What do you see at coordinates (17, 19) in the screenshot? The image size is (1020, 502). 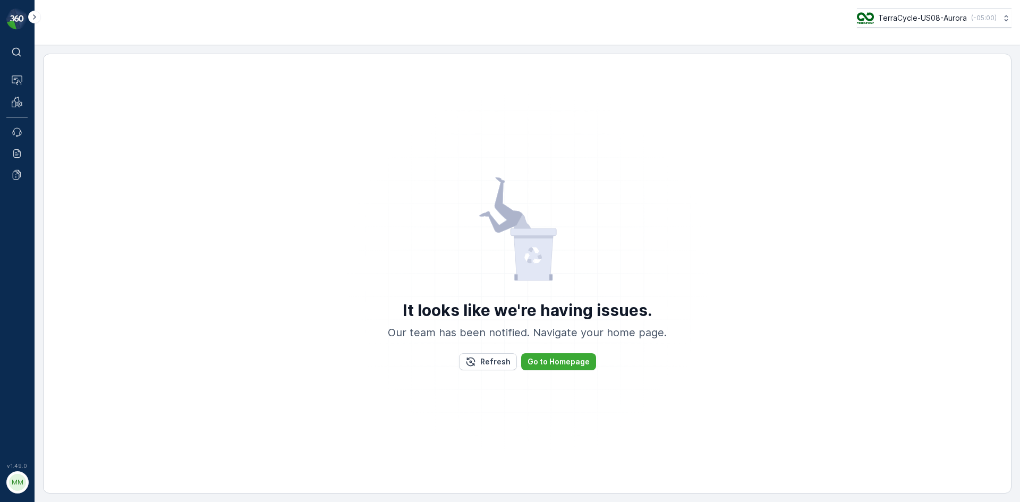 I see `img: logo` at bounding box center [17, 19].